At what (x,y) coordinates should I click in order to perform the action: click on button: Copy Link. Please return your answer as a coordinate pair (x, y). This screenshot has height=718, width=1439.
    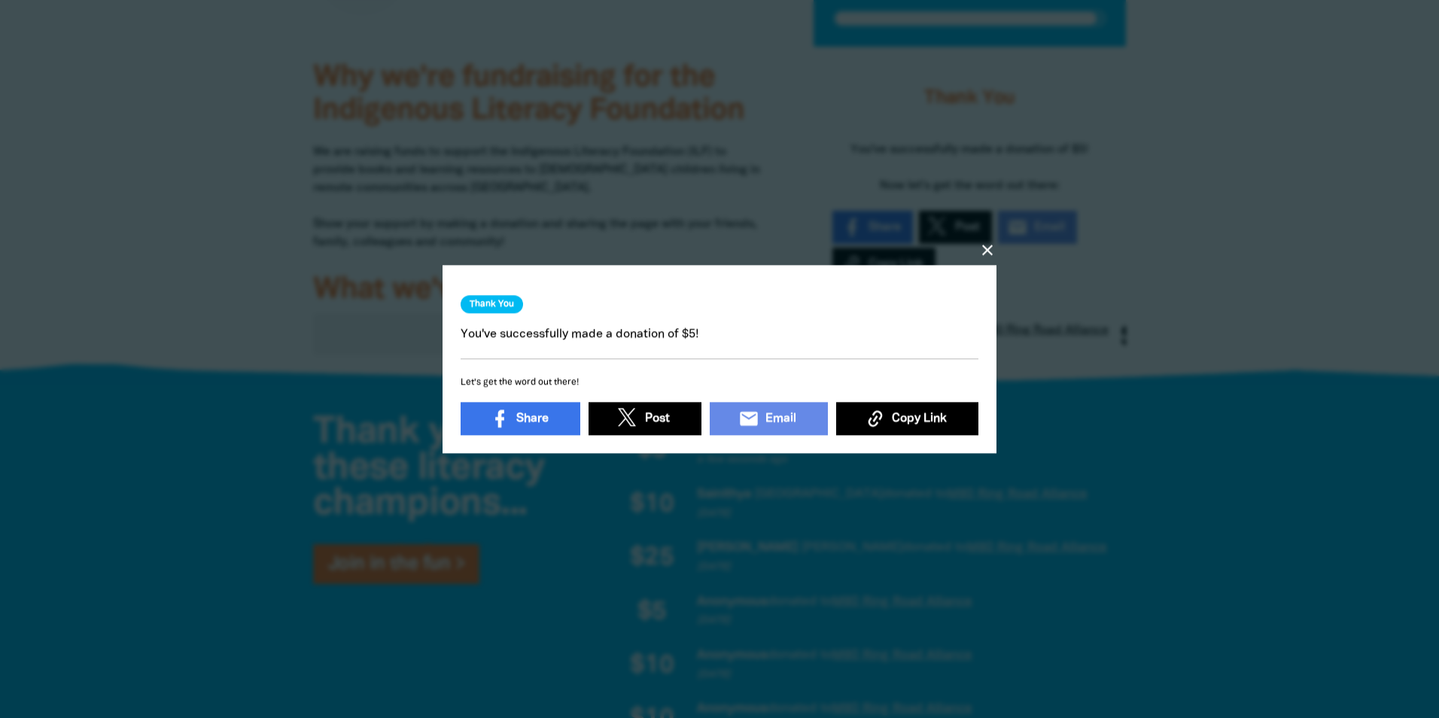
    Looking at the image, I should click on (907, 419).